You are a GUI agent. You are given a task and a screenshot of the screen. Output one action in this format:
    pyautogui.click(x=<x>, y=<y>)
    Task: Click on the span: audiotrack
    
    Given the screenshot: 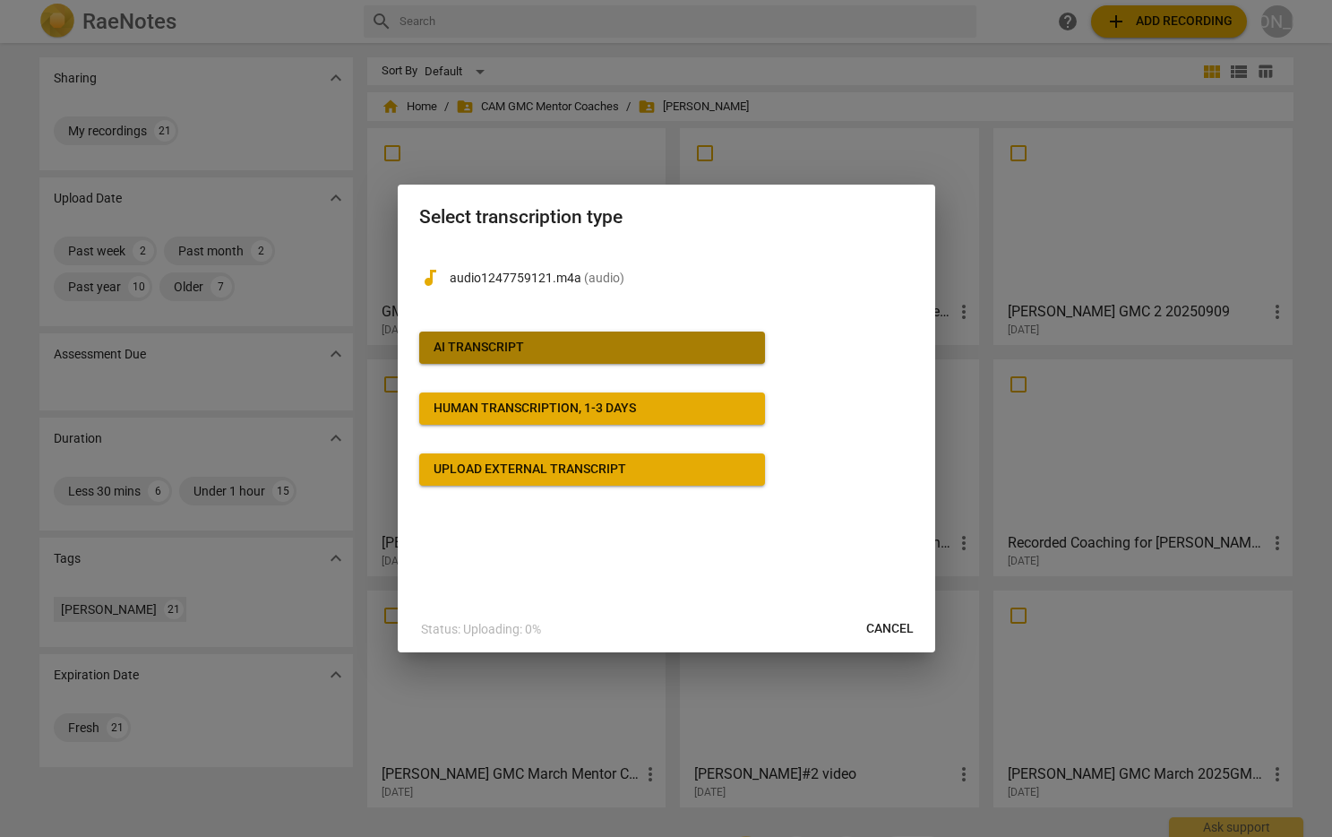 What is the action you would take?
    pyautogui.click(x=430, y=278)
    